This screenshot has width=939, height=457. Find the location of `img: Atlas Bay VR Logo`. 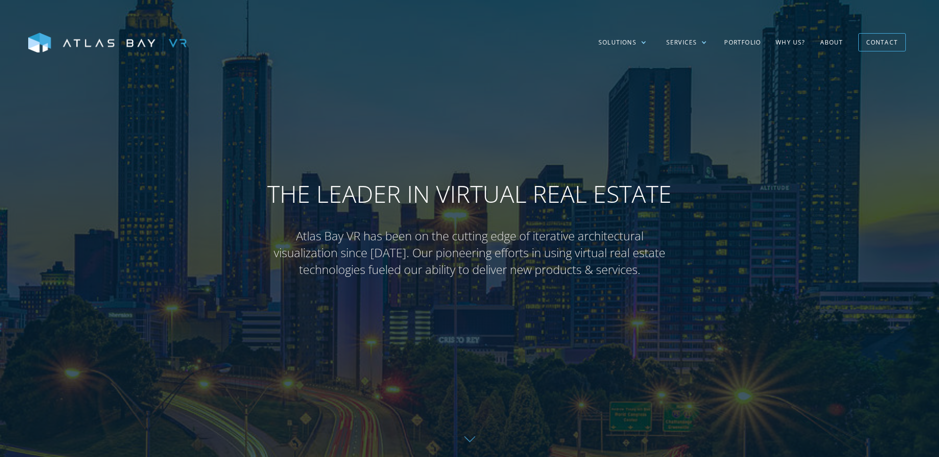

img: Atlas Bay VR Logo is located at coordinates (107, 43).